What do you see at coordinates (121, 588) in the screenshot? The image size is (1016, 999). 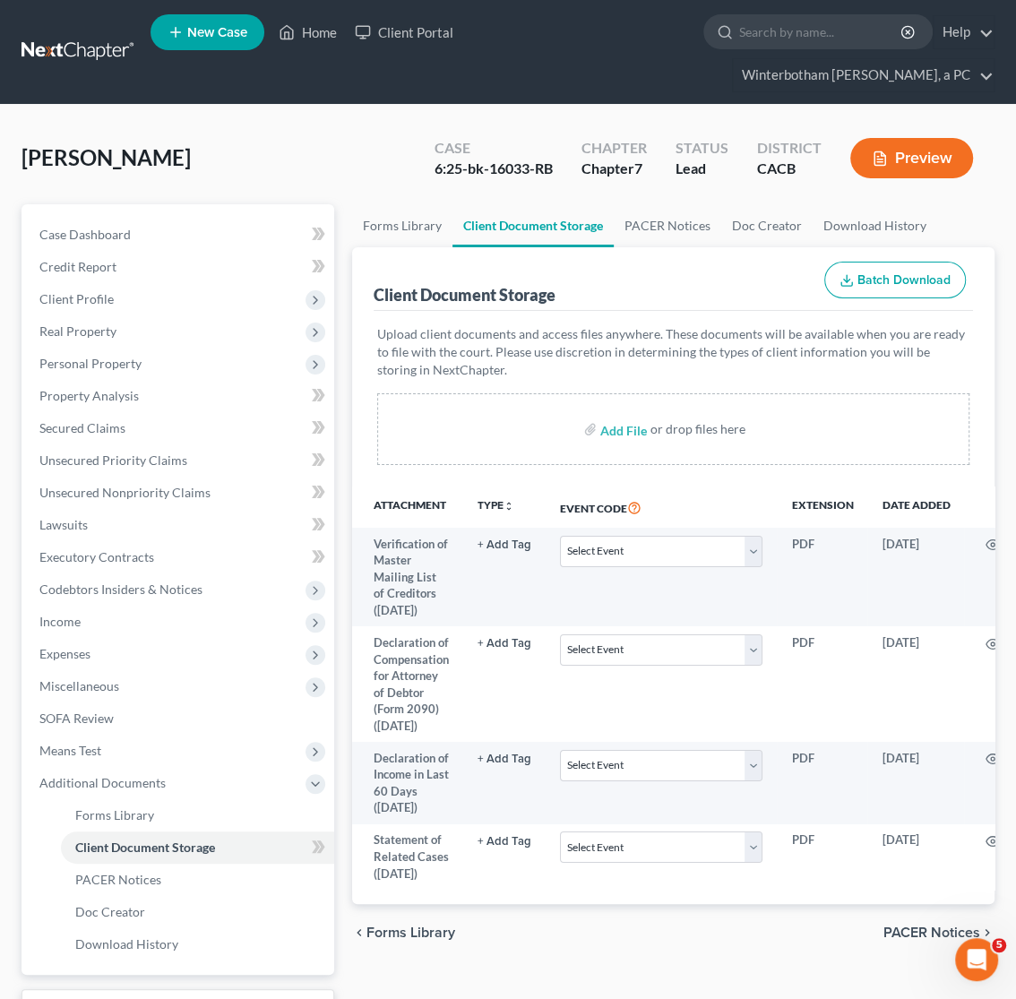 I see `span: Codebtors Insiders & Notices` at bounding box center [121, 588].